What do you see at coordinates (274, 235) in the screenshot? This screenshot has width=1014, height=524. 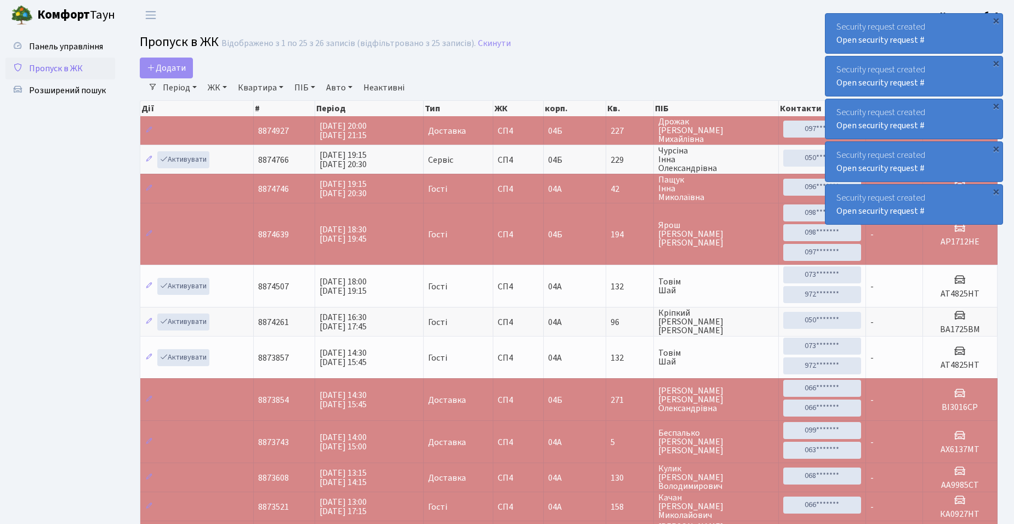 I see `span: 8874639` at bounding box center [274, 235].